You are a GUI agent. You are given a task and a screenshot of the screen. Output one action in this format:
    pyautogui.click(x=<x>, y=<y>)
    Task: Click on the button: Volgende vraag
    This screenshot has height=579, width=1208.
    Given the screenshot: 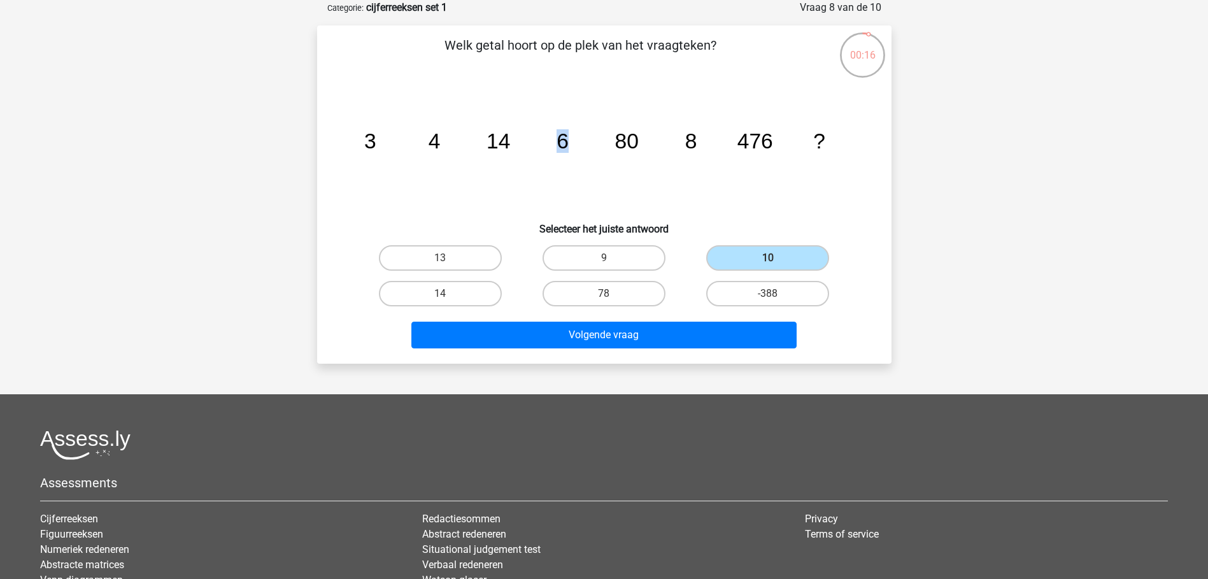 What is the action you would take?
    pyautogui.click(x=604, y=335)
    